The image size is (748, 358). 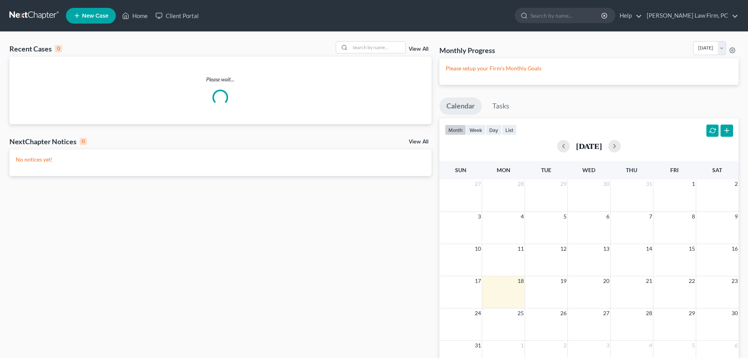 What do you see at coordinates (521, 249) in the screenshot?
I see `span: 11` at bounding box center [521, 249].